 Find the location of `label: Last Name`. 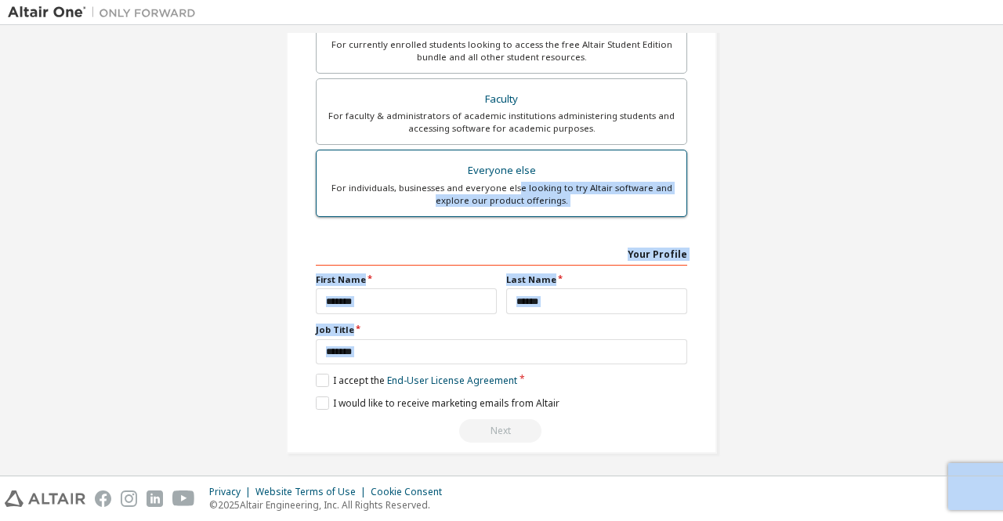

label: Last Name is located at coordinates (597, 280).